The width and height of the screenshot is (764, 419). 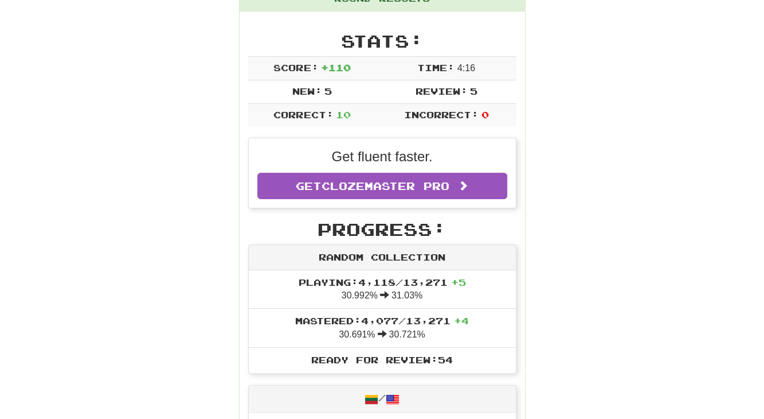 I want to click on span: Incorrect:, so click(x=441, y=114).